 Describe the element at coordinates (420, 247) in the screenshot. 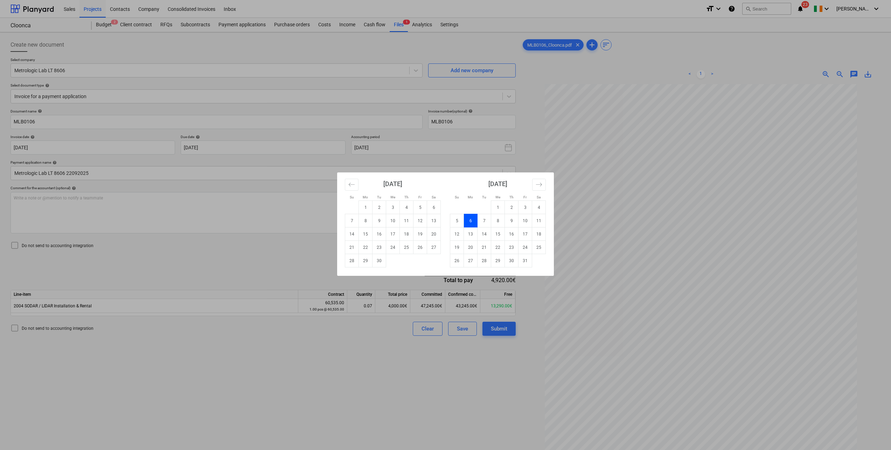

I see `td: Friday, September 26, 2025` at that location.